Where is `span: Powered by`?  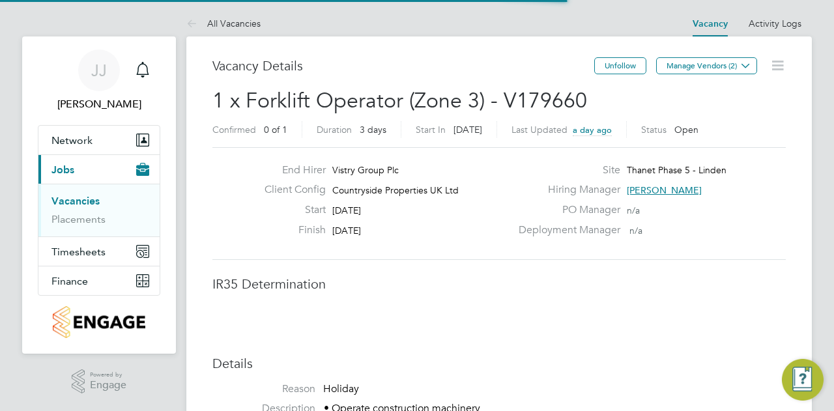
span: Powered by is located at coordinates (108, 375).